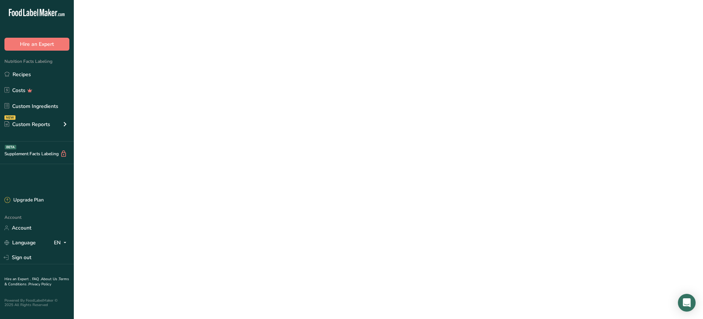 This screenshot has width=703, height=319. I want to click on div: Open Intercom Messenger, so click(687, 302).